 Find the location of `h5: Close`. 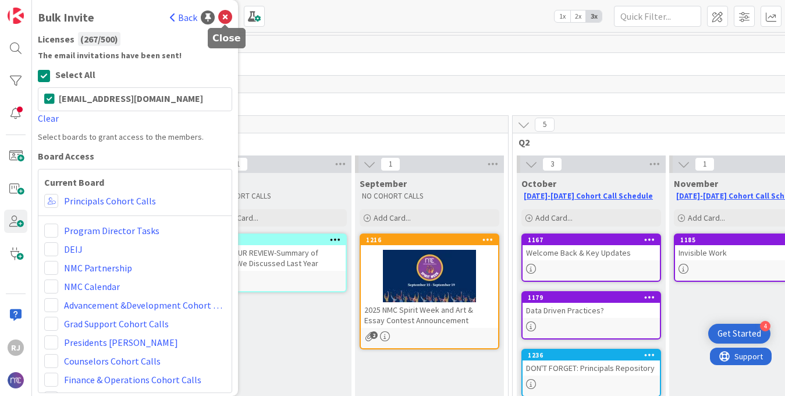

h5: Close is located at coordinates (226, 38).